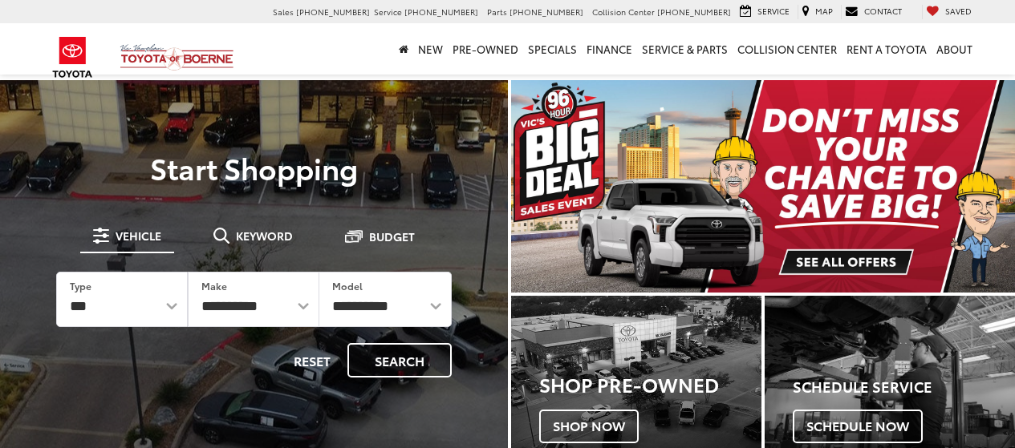  Describe the element at coordinates (954, 49) in the screenshot. I see `a: About` at that location.